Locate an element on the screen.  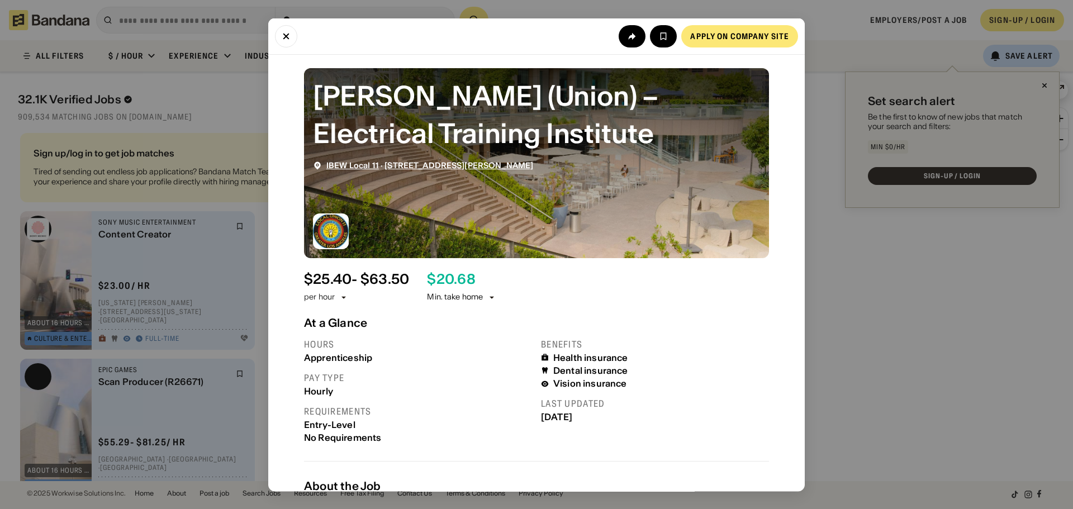
a: IBEW Local 11 is located at coordinates (353, 165).